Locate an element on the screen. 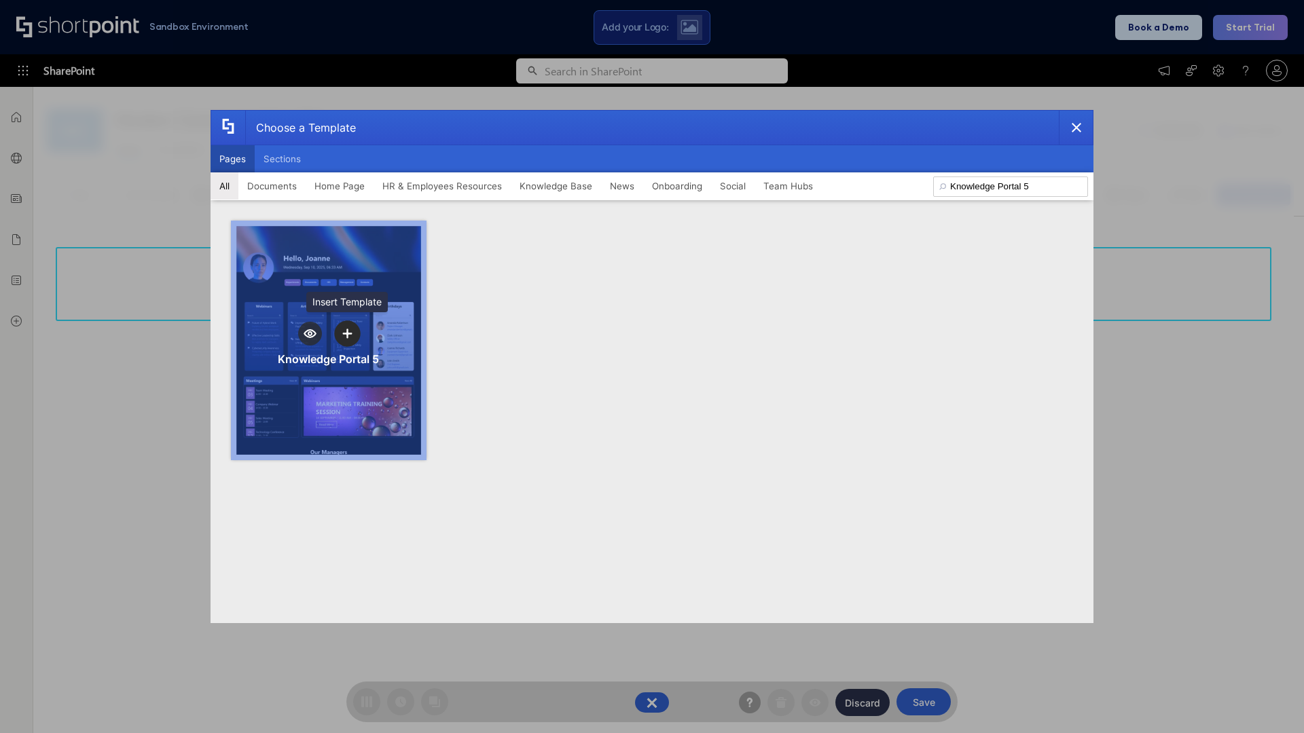 This screenshot has width=1304, height=733. button: Documents is located at coordinates (272, 186).